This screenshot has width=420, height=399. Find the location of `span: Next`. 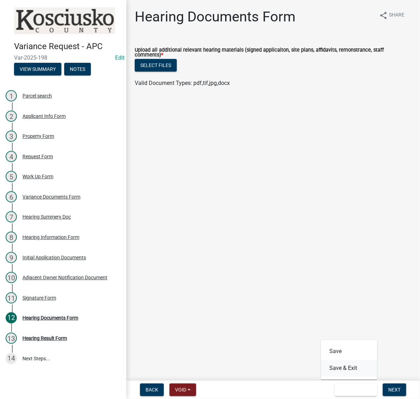

span: Next is located at coordinates (395, 390).